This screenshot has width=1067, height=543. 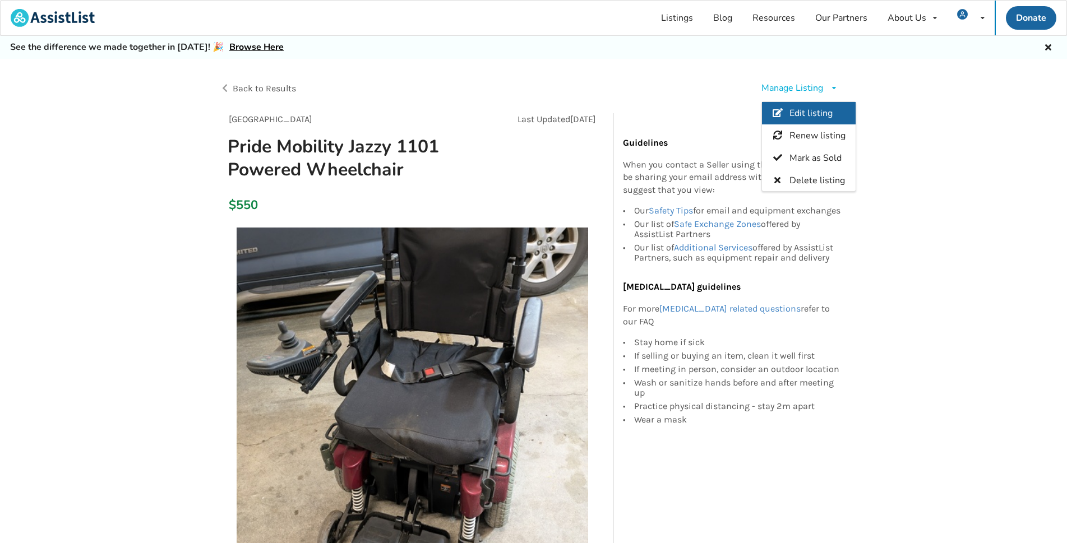 I want to click on div: Our list of offered by AssistList Partners, so click(x=738, y=229).